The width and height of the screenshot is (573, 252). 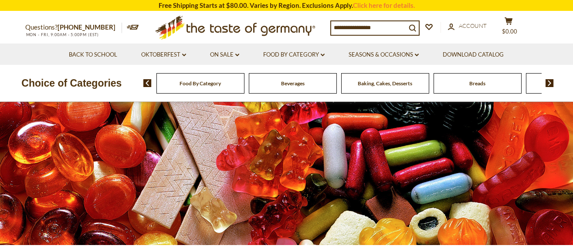 What do you see at coordinates (384, 55) in the screenshot?
I see `a: Seasons & Occasions` at bounding box center [384, 55].